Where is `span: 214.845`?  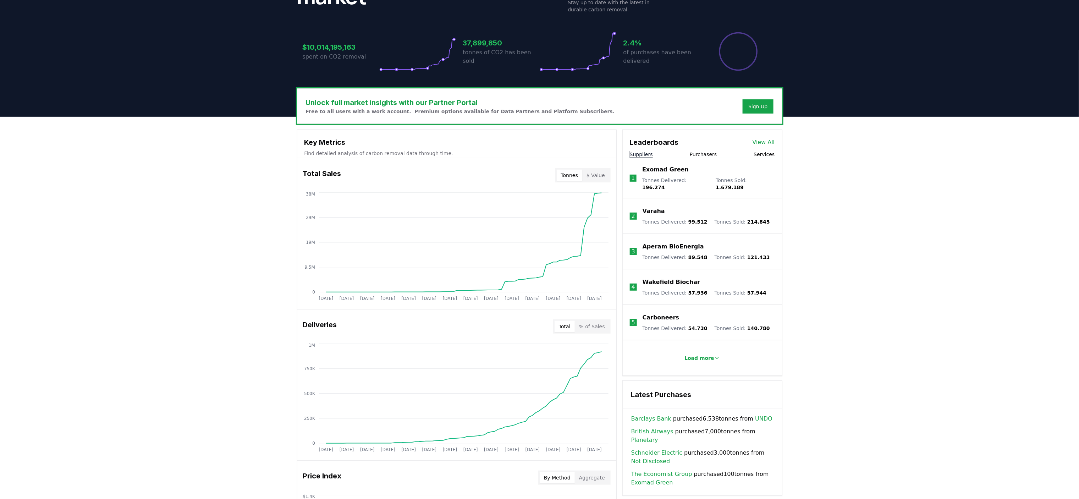
span: 214.845 is located at coordinates (758, 222).